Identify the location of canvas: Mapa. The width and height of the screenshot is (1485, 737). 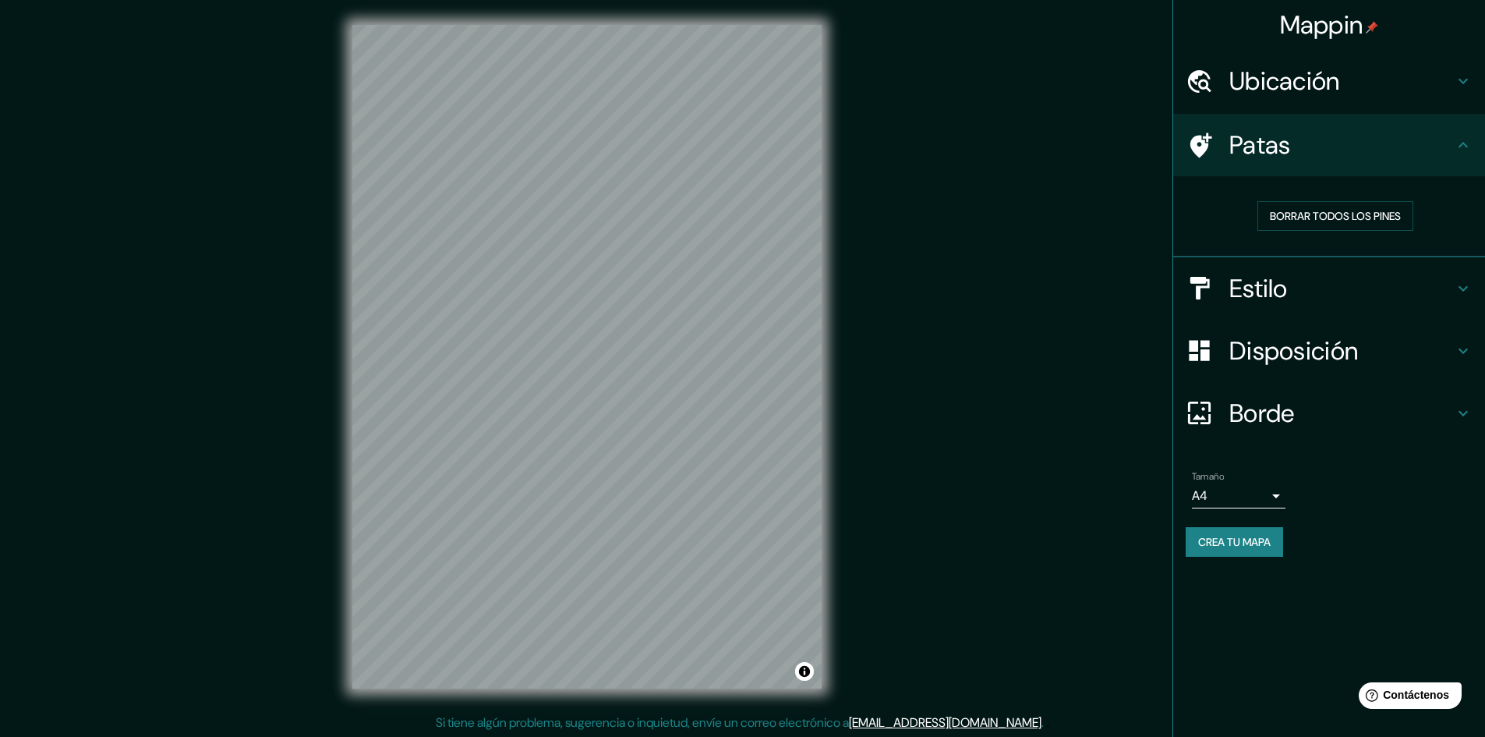
(587, 356).